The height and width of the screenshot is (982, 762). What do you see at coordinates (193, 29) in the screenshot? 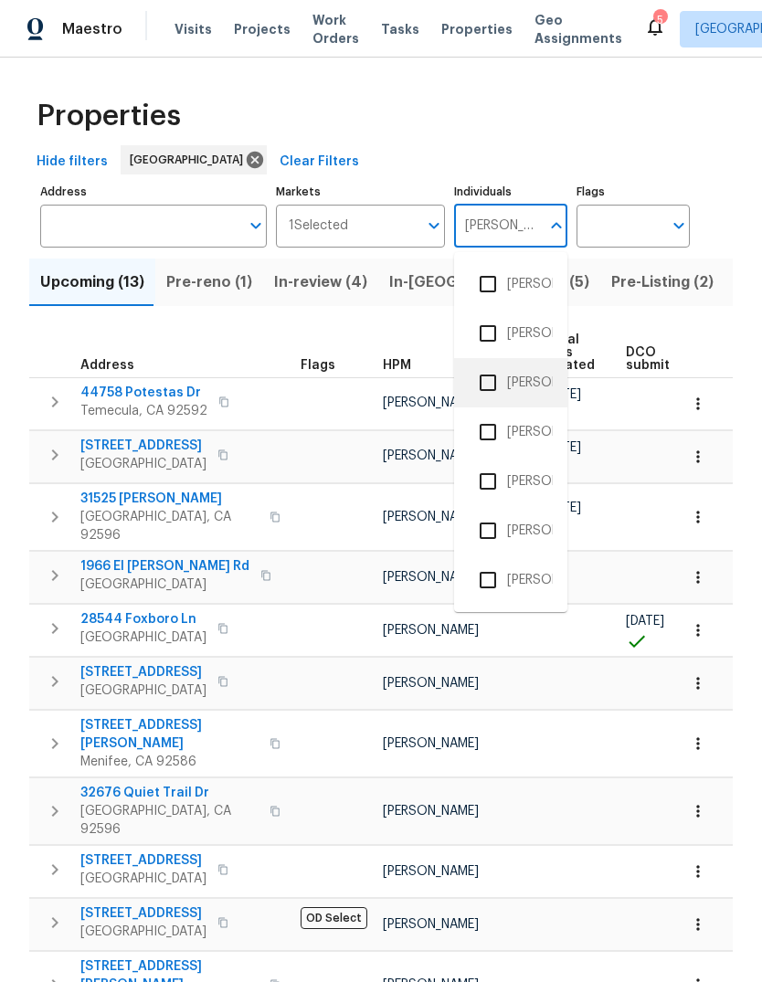
I see `span: Visits` at bounding box center [193, 29].